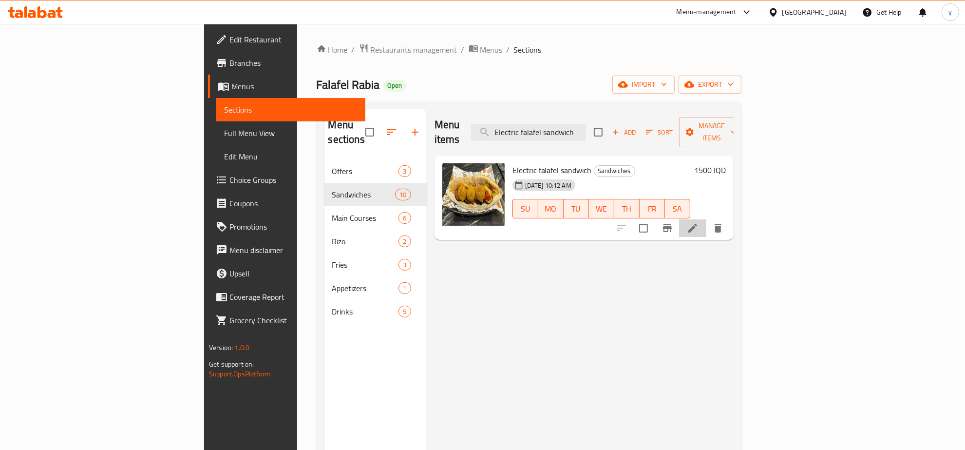 Image resolution: width=965 pixels, height=450 pixels. Describe the element at coordinates (365, 288) in the screenshot. I see `div: Appetizers` at that location.